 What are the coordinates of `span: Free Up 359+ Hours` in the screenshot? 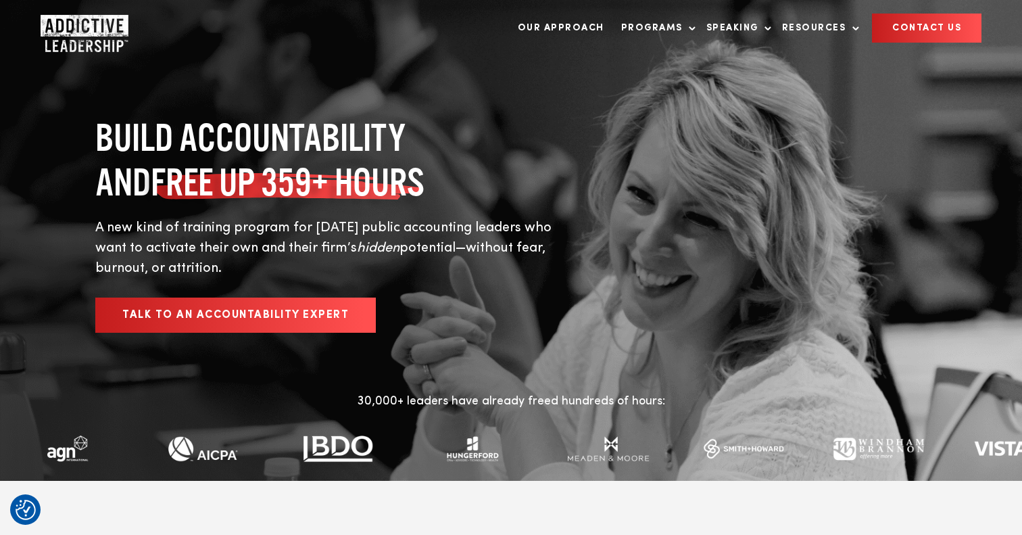 It's located at (287, 182).